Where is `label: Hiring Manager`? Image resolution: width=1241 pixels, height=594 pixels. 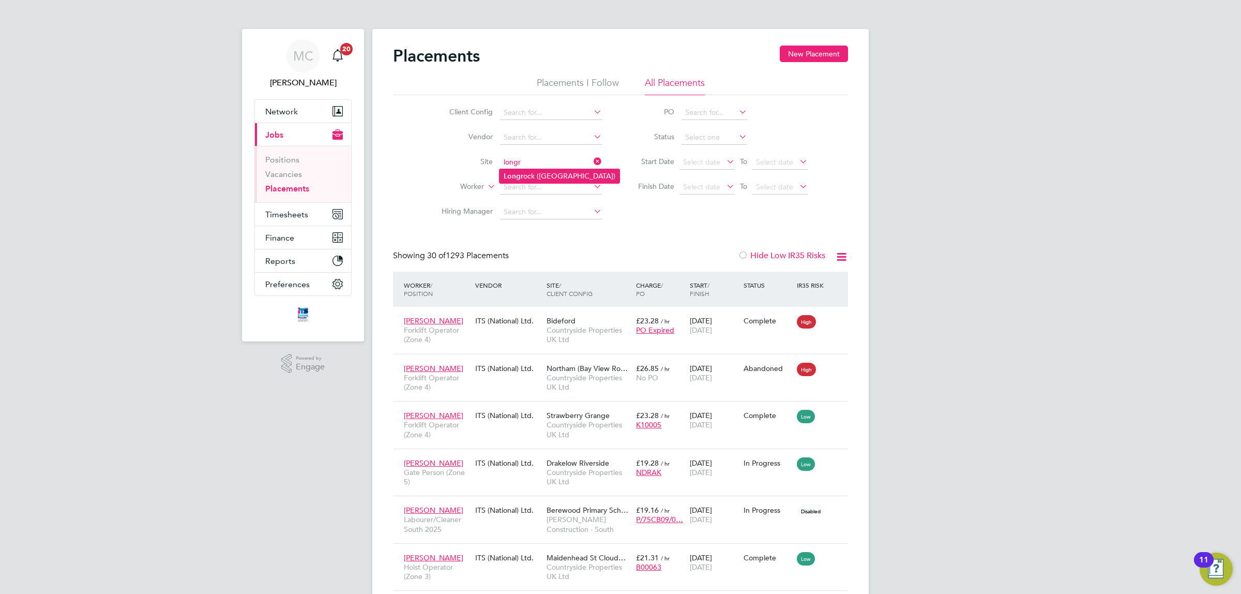
label: Hiring Manager is located at coordinates (463, 211).